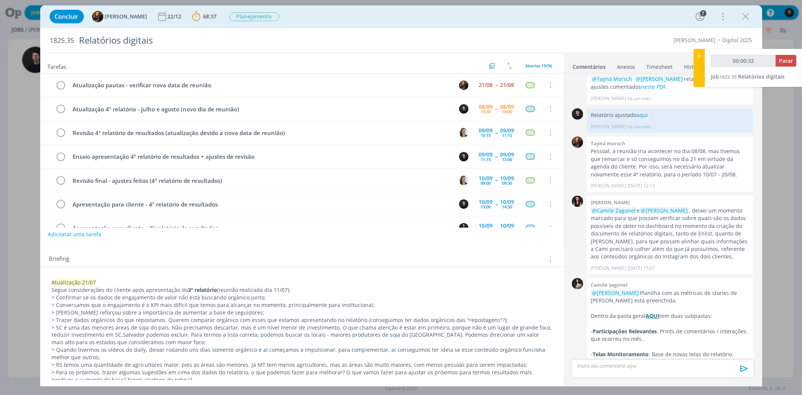  Describe the element at coordinates (254, 17) in the screenshot. I see `button: Planejamento` at that location.